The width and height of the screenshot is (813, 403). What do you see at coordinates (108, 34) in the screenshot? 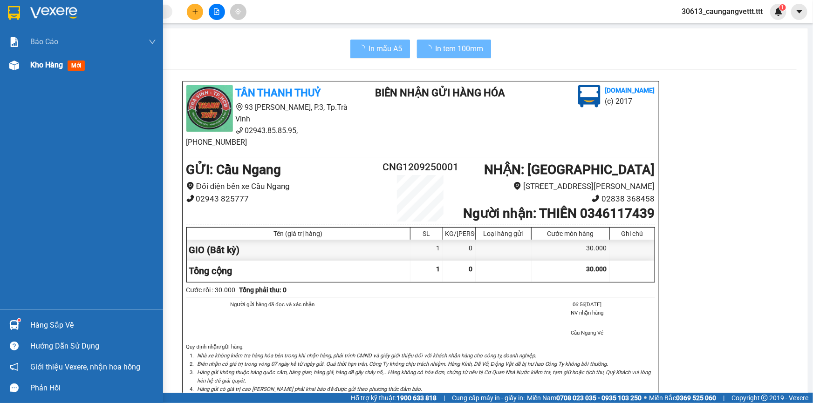
I see `div: THIÊN` at bounding box center [108, 34].